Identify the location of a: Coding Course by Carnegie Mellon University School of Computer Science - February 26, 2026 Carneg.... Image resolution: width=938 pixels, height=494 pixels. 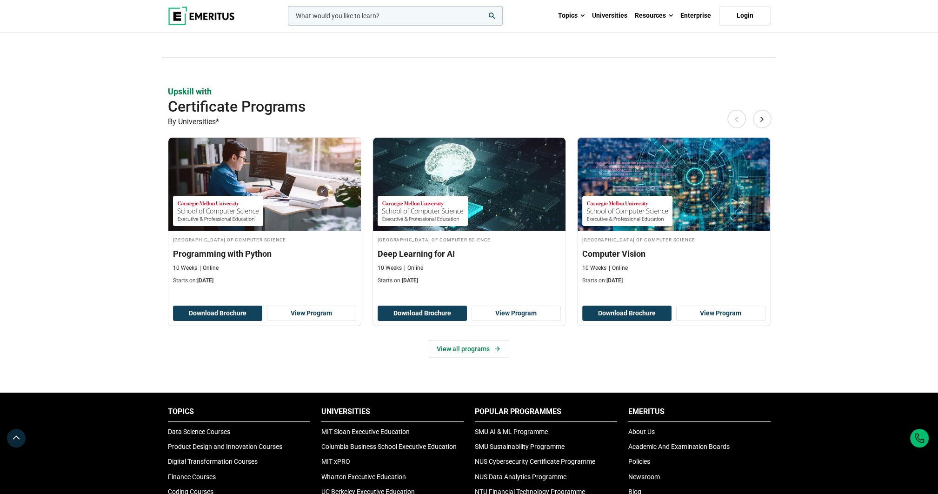
(674, 213).